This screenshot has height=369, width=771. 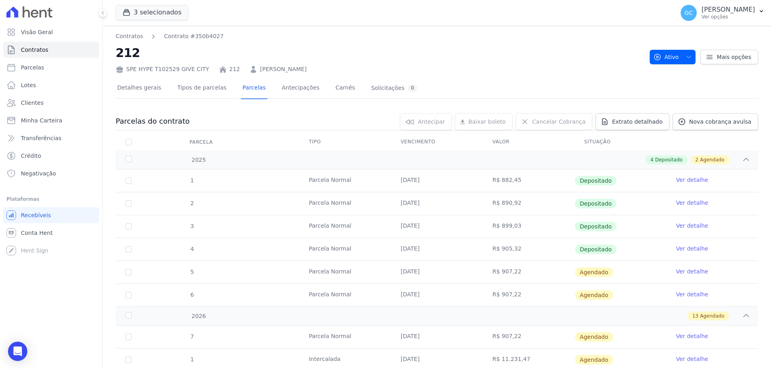 I want to click on td: R$ 882,45, so click(x=529, y=181).